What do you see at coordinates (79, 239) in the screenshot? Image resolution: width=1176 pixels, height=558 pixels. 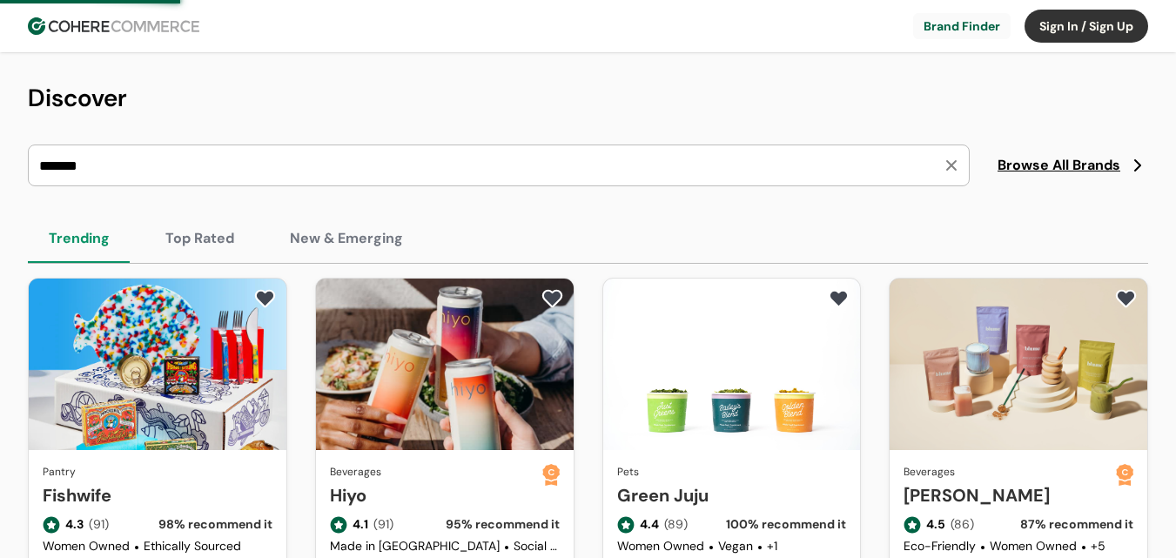 I see `button: Trending` at bounding box center [79, 239].